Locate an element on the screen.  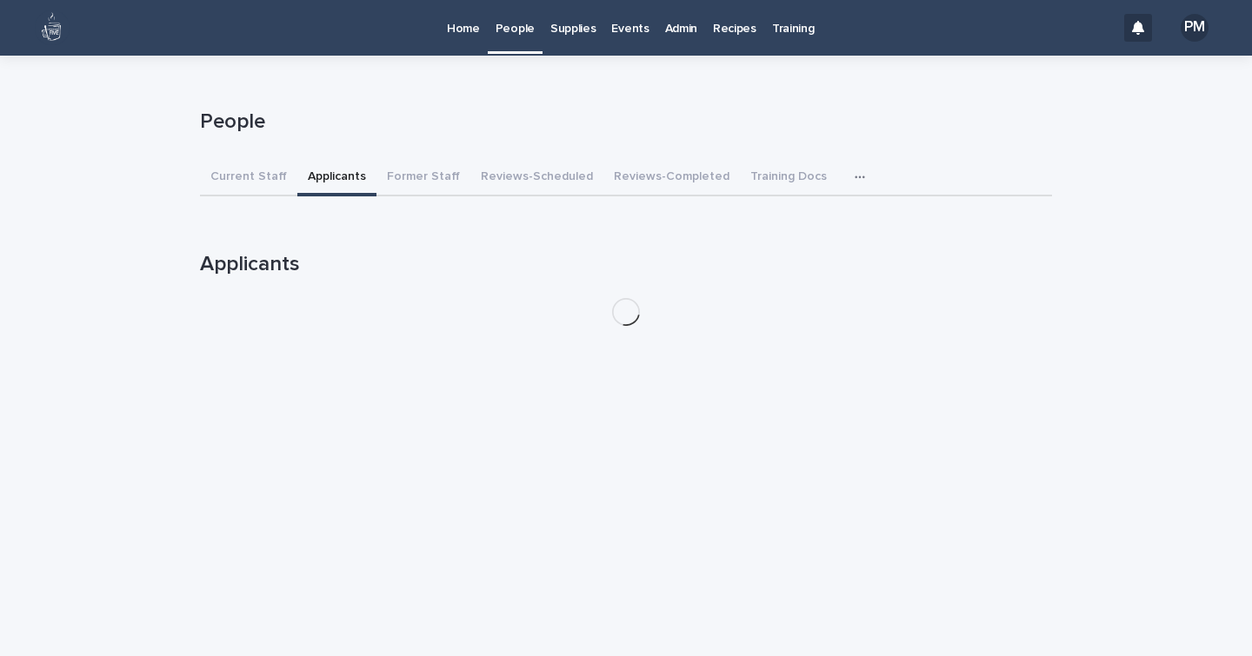
div: PM is located at coordinates (1194, 28).